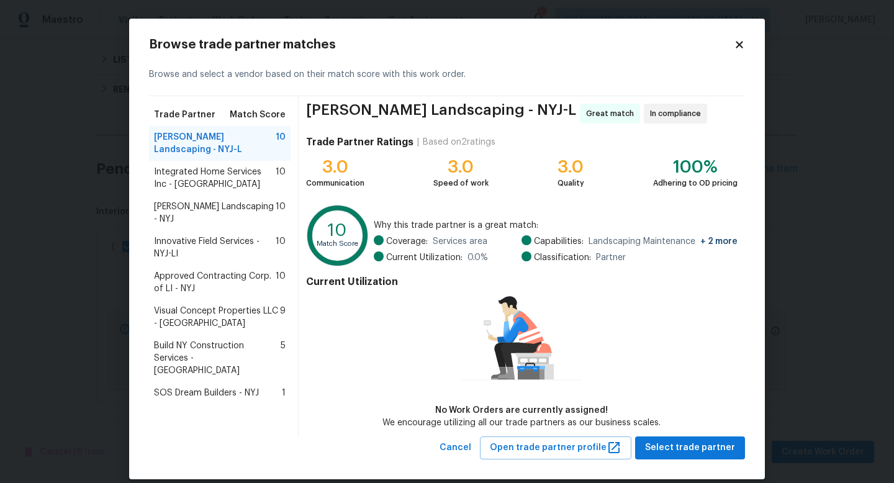 The height and width of the screenshot is (483, 894). I want to click on div: No Work Orders are currently assigned!, so click(522, 410).